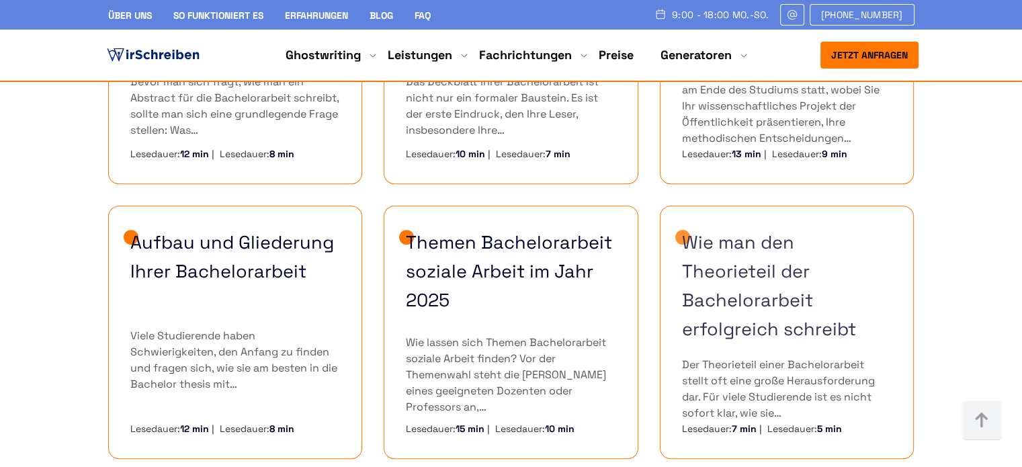 This screenshot has height=467, width=1022. I want to click on strong: 13 min, so click(746, 154).